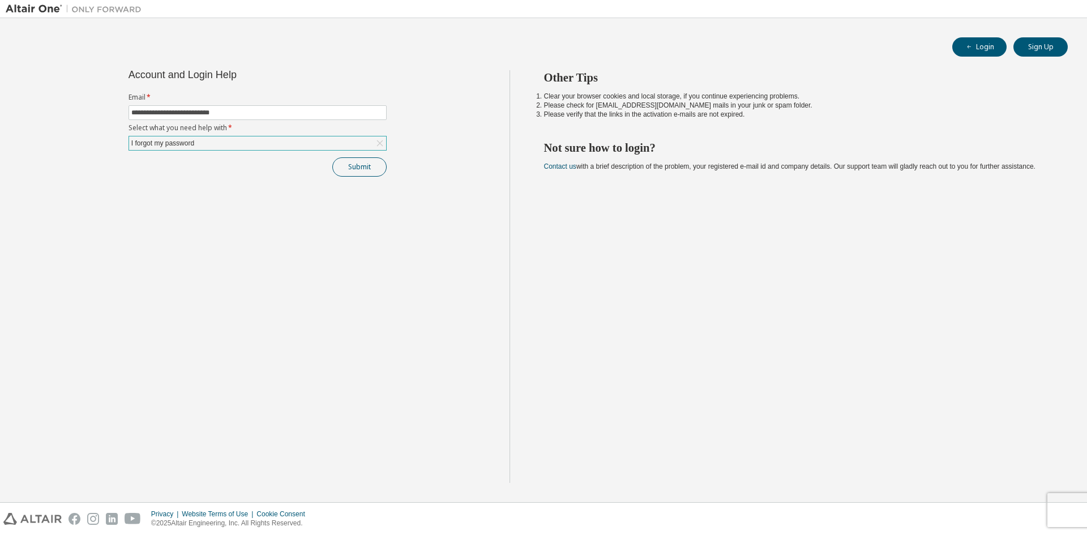 The height and width of the screenshot is (535, 1087). Describe the element at coordinates (979, 47) in the screenshot. I see `button: Login` at that location.